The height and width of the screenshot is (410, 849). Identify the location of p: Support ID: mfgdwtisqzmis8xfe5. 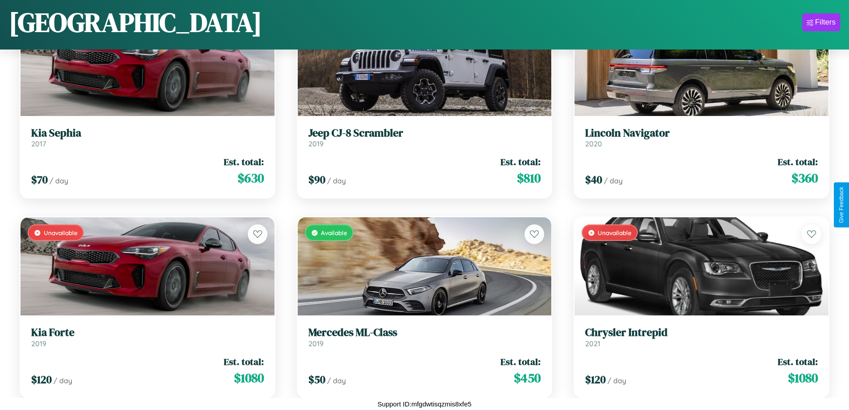
(424, 403).